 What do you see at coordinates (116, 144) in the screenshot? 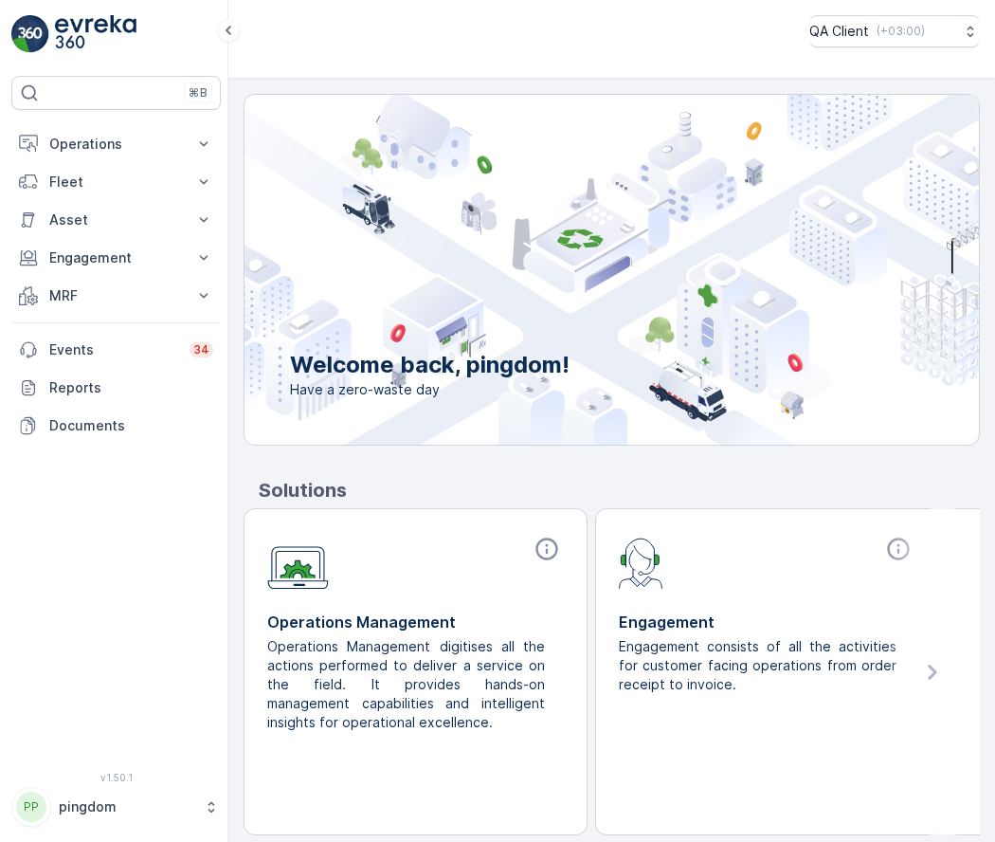
I see `p: Operations` at bounding box center [116, 144].